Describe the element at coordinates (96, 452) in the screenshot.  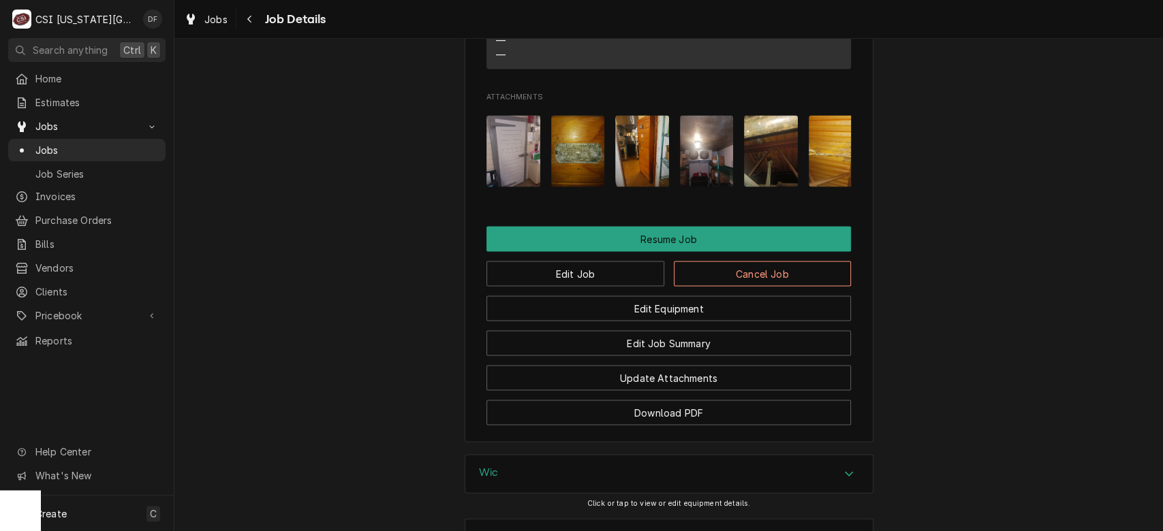
I see `span: Help Center` at that location.